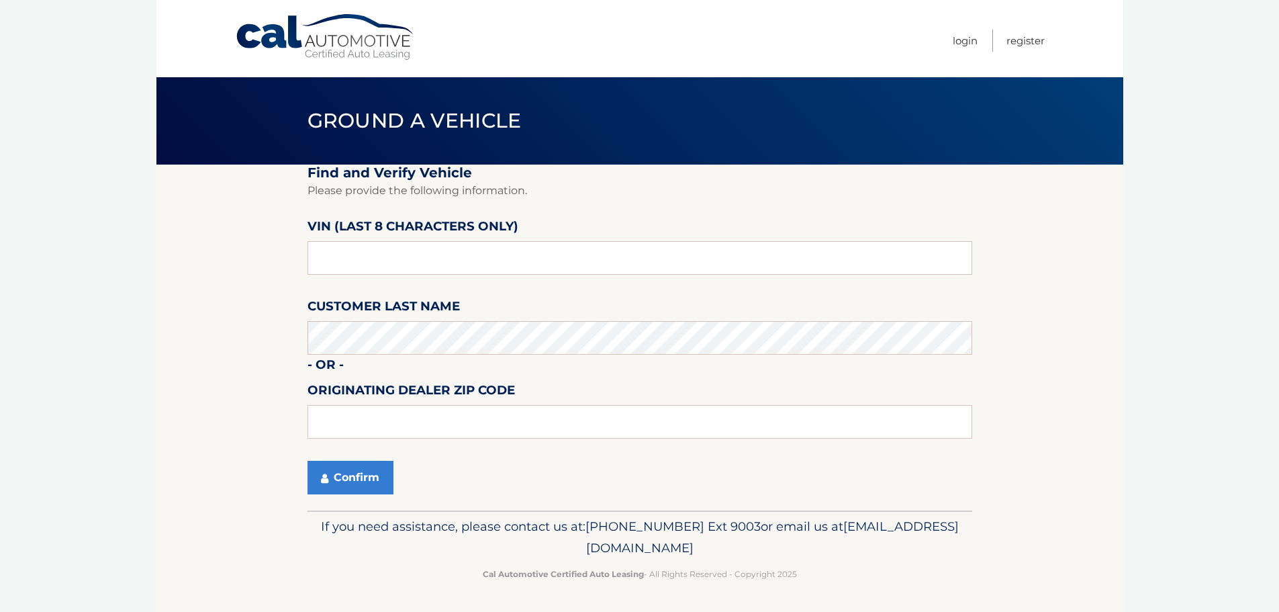 This screenshot has width=1279, height=612. Describe the element at coordinates (640, 537) in the screenshot. I see `p: If you need assistance, please contact us at: or email us at` at that location.